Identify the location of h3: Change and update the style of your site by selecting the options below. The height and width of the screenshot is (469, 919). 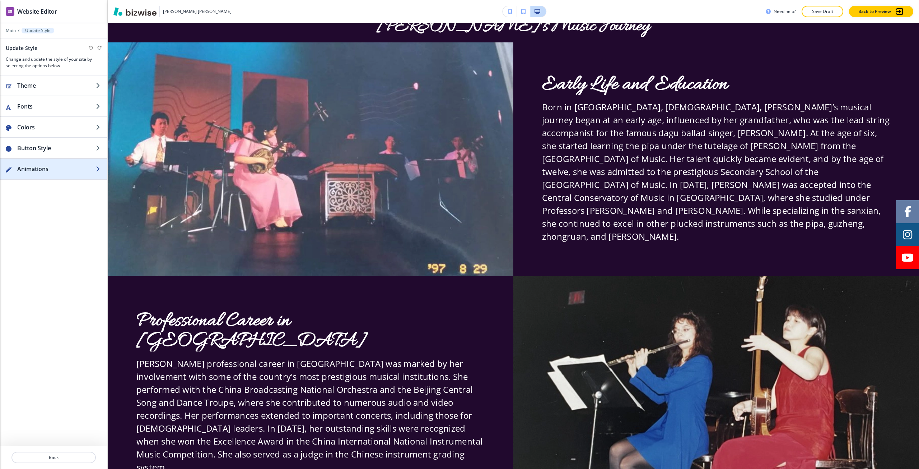
(54, 62).